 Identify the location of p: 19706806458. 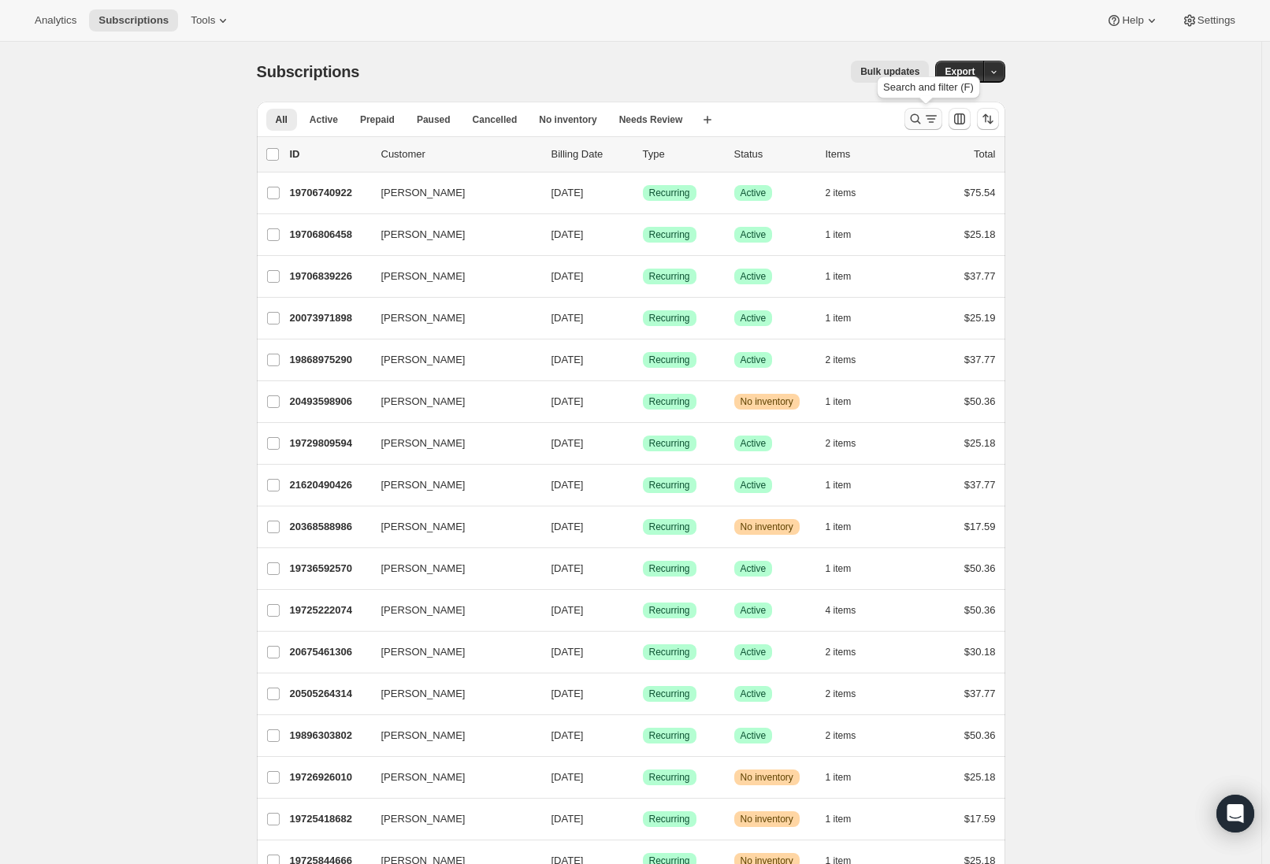
(329, 235).